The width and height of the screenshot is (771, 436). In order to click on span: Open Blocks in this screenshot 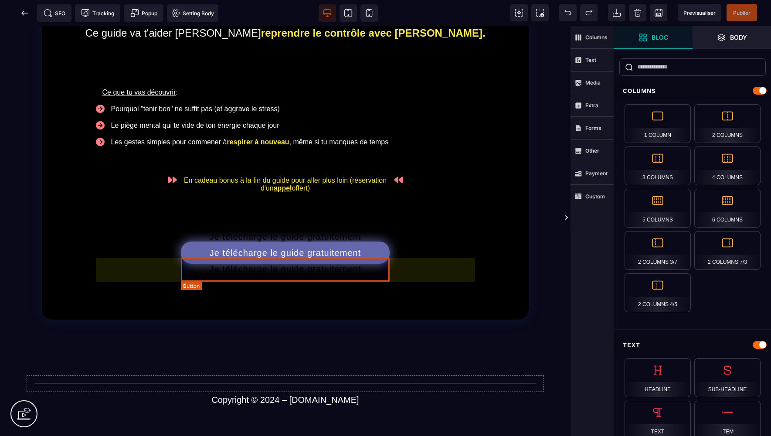, I will do `click(653, 37)`.